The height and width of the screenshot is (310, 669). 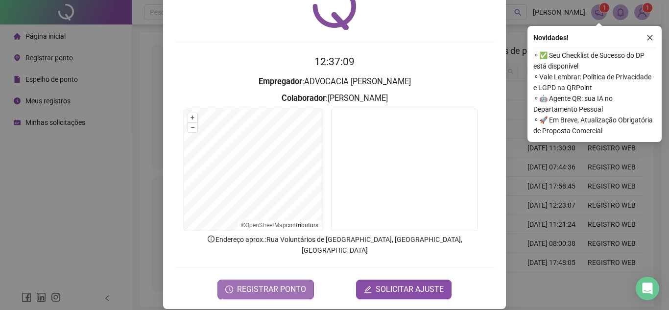 I want to click on span: info-circle, so click(x=211, y=239).